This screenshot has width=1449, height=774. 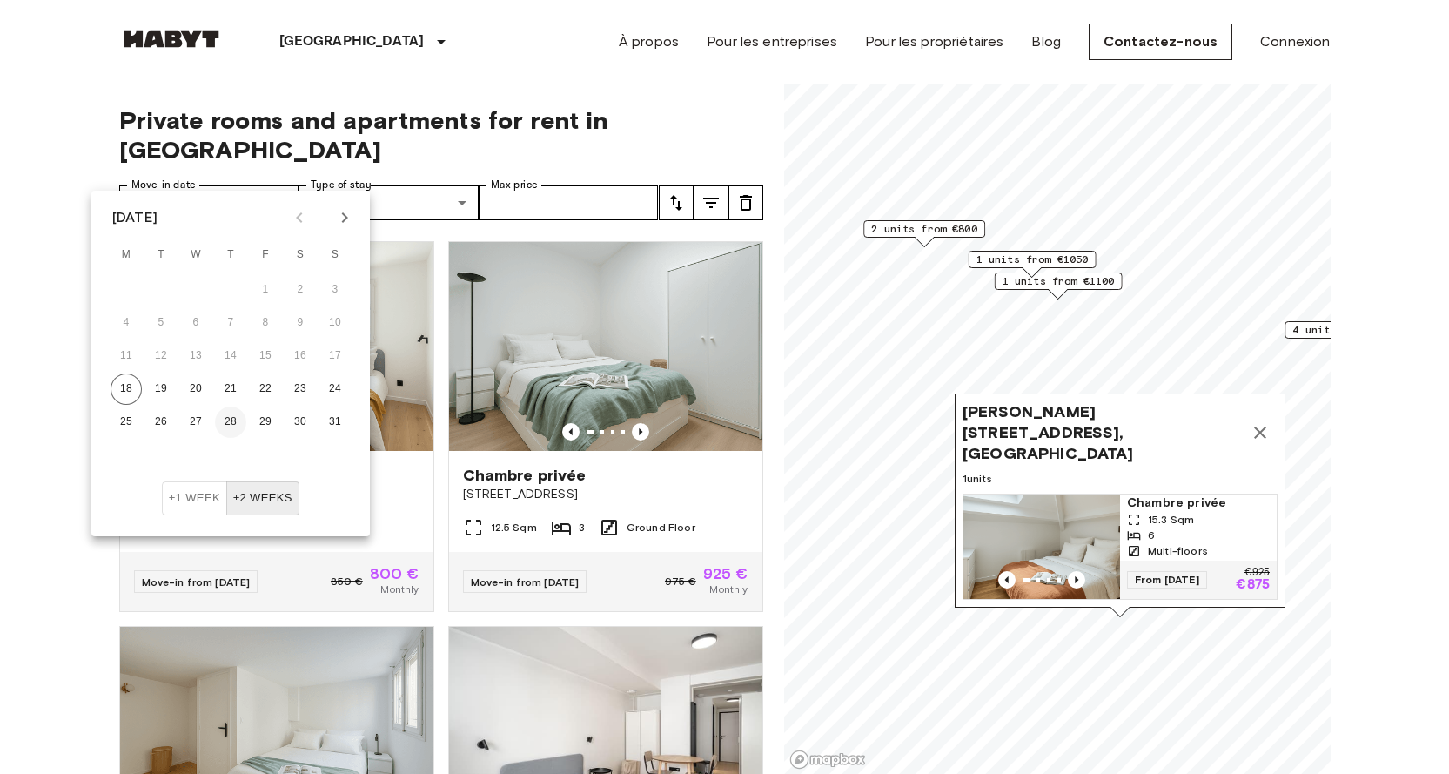 I want to click on span: Ground Floor, so click(x=661, y=527).